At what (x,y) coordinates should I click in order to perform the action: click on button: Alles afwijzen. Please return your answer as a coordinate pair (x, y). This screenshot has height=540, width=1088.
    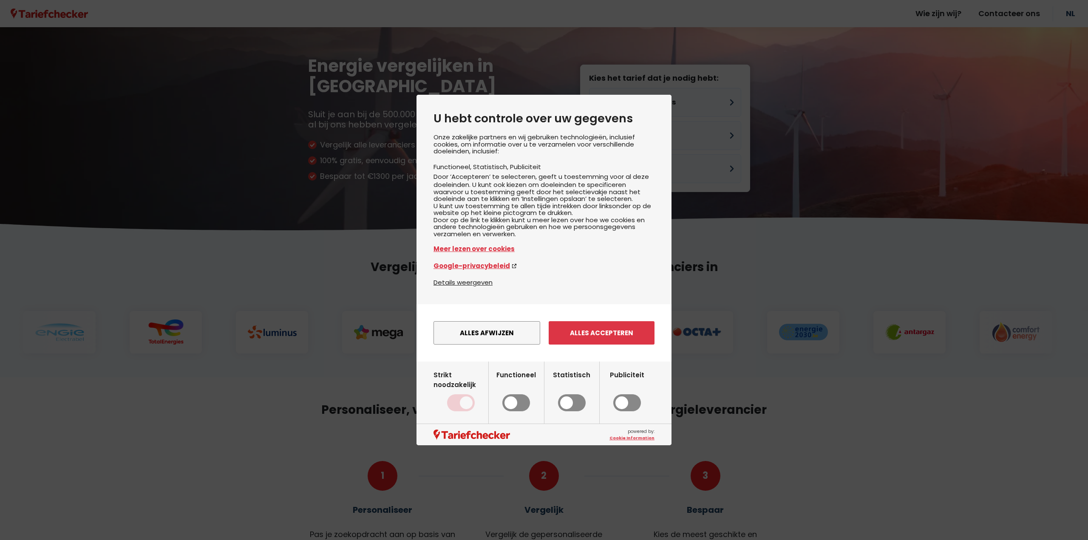
    Looking at the image, I should click on (487, 333).